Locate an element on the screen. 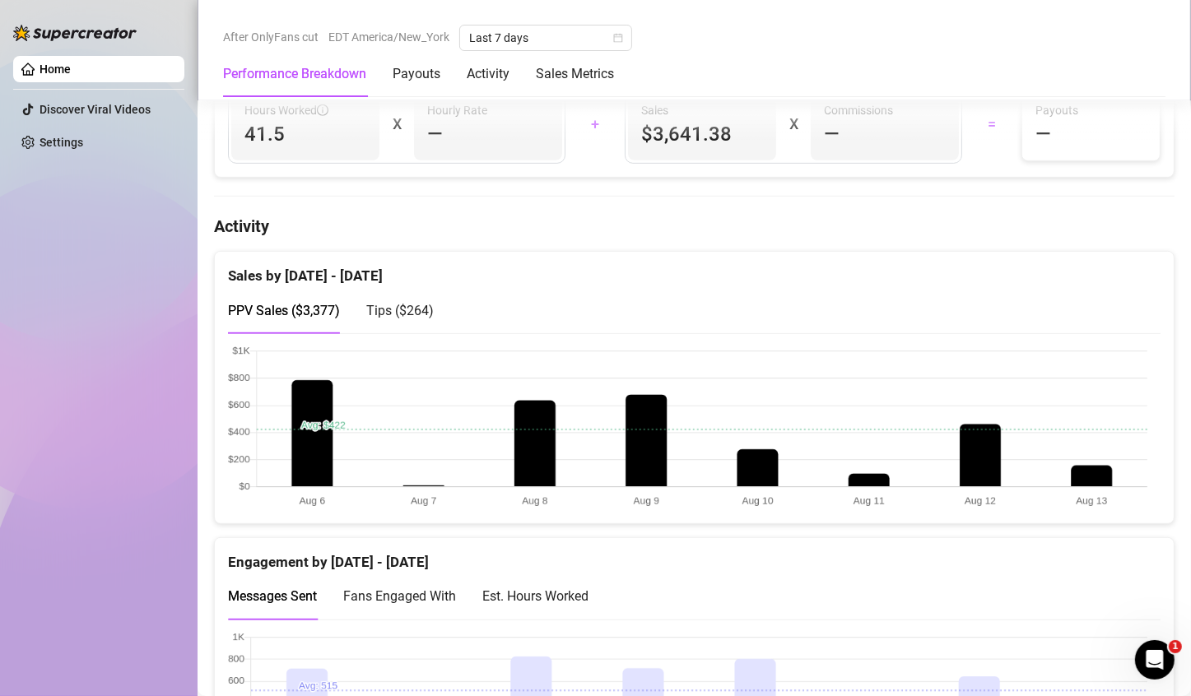 This screenshot has height=696, width=1191. article: Commissions is located at coordinates (858, 110).